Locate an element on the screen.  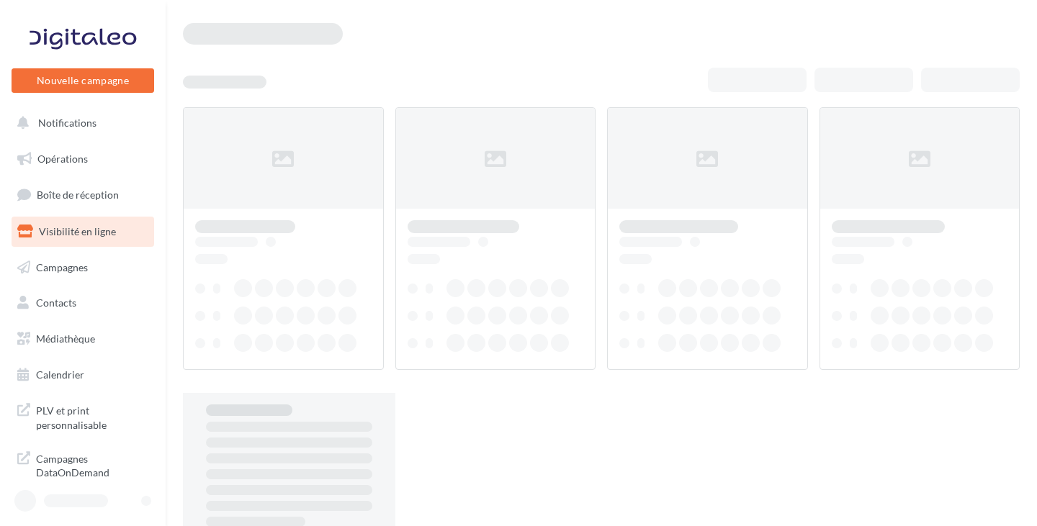
a: Calendrier is located at coordinates (83, 375).